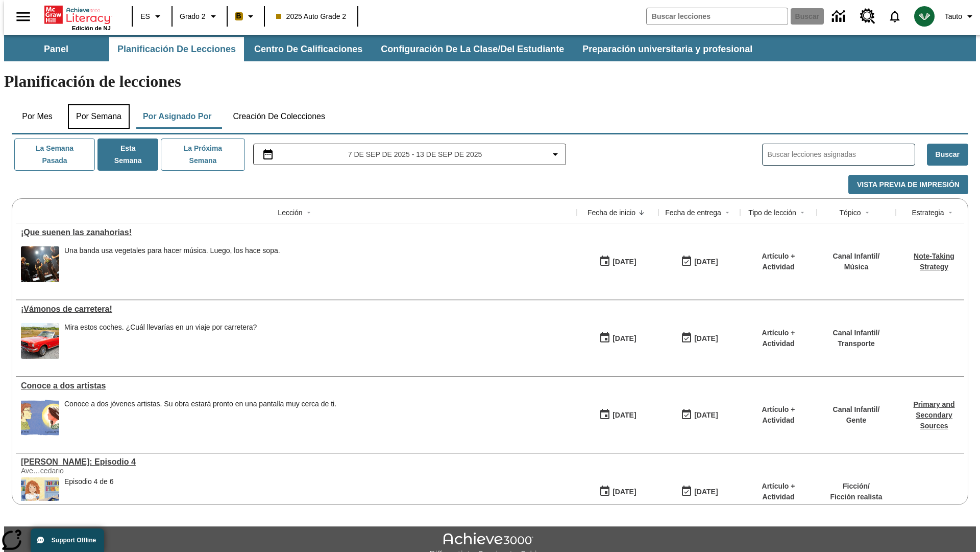 This screenshot has width=980, height=552. I want to click on p: Ficción realista, so click(857, 496).